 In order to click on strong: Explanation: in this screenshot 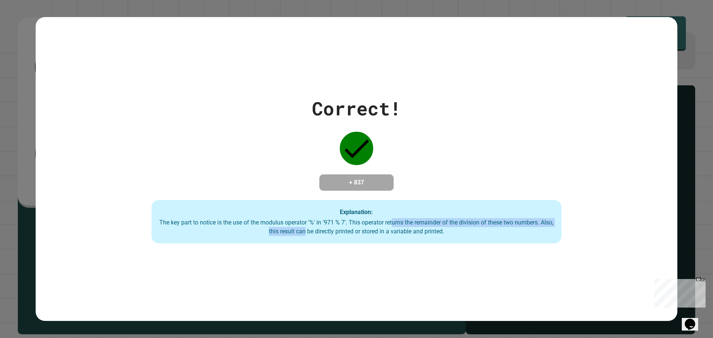, I will do `click(356, 212)`.